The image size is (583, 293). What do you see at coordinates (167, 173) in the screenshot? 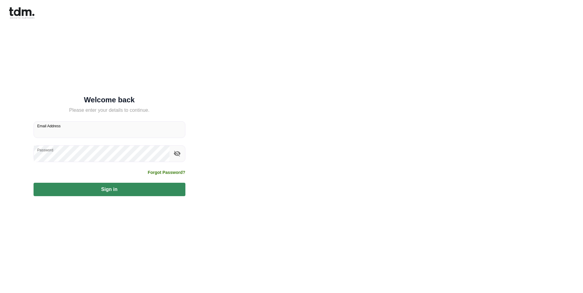
I see `a: Forgot Password?` at bounding box center [167, 173].